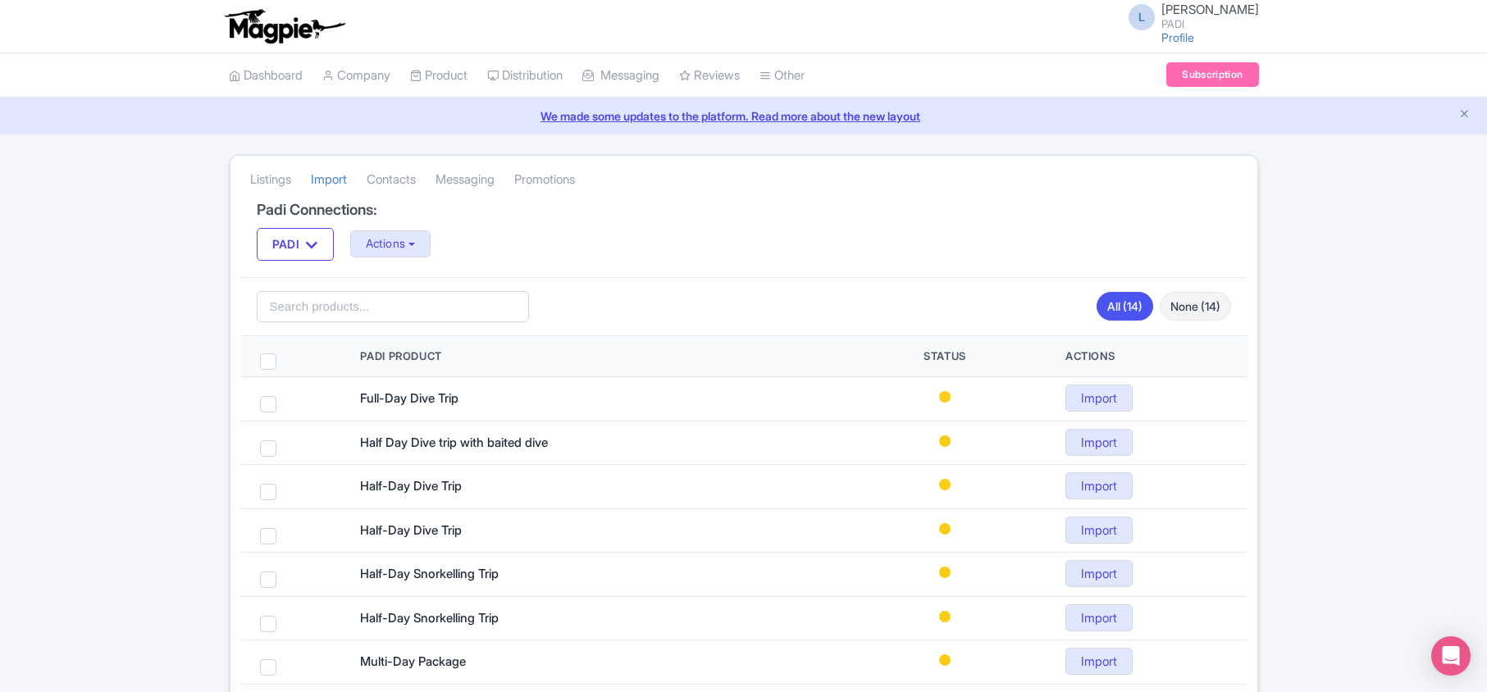 Image resolution: width=1487 pixels, height=692 pixels. I want to click on a: Distribution, so click(525, 75).